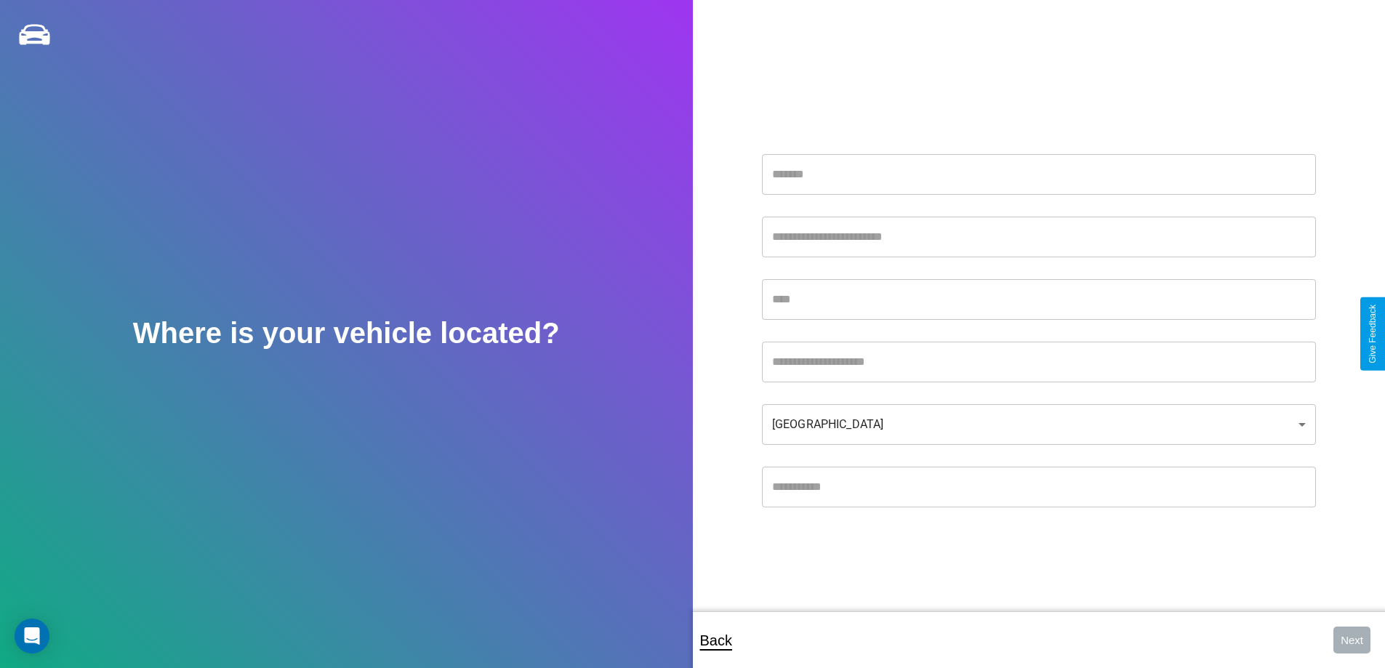 The image size is (1385, 668). Describe the element at coordinates (32, 636) in the screenshot. I see `div: Open Intercom Messenger` at that location.